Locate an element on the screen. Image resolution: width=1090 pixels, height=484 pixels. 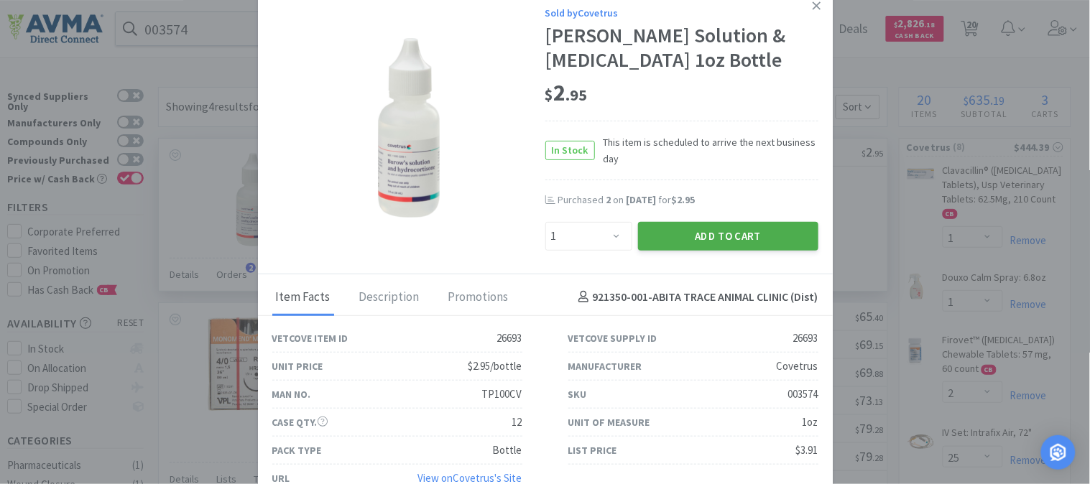
div: Purchased on for is located at coordinates (688, 200).